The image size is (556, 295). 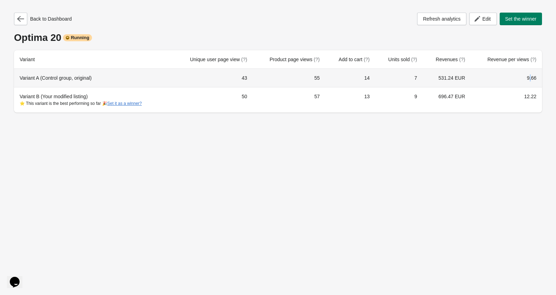 What do you see at coordinates (450, 59) in the screenshot?
I see `span: Revenues` at bounding box center [450, 59].